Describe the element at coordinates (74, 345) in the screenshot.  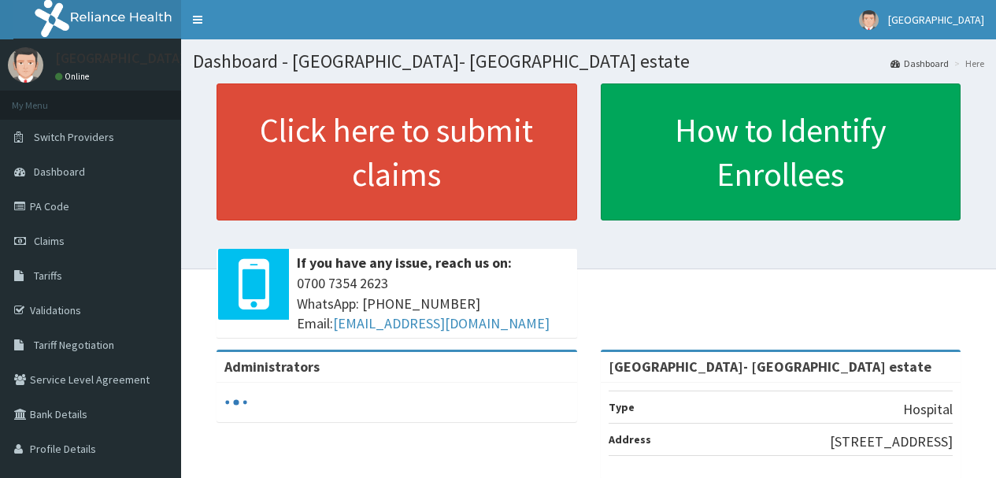
I see `span: Tariff Negotiation` at that location.